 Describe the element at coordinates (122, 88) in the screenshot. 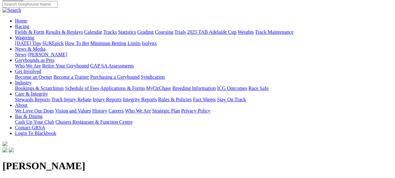

I see `a: Applications & Forms` at that location.